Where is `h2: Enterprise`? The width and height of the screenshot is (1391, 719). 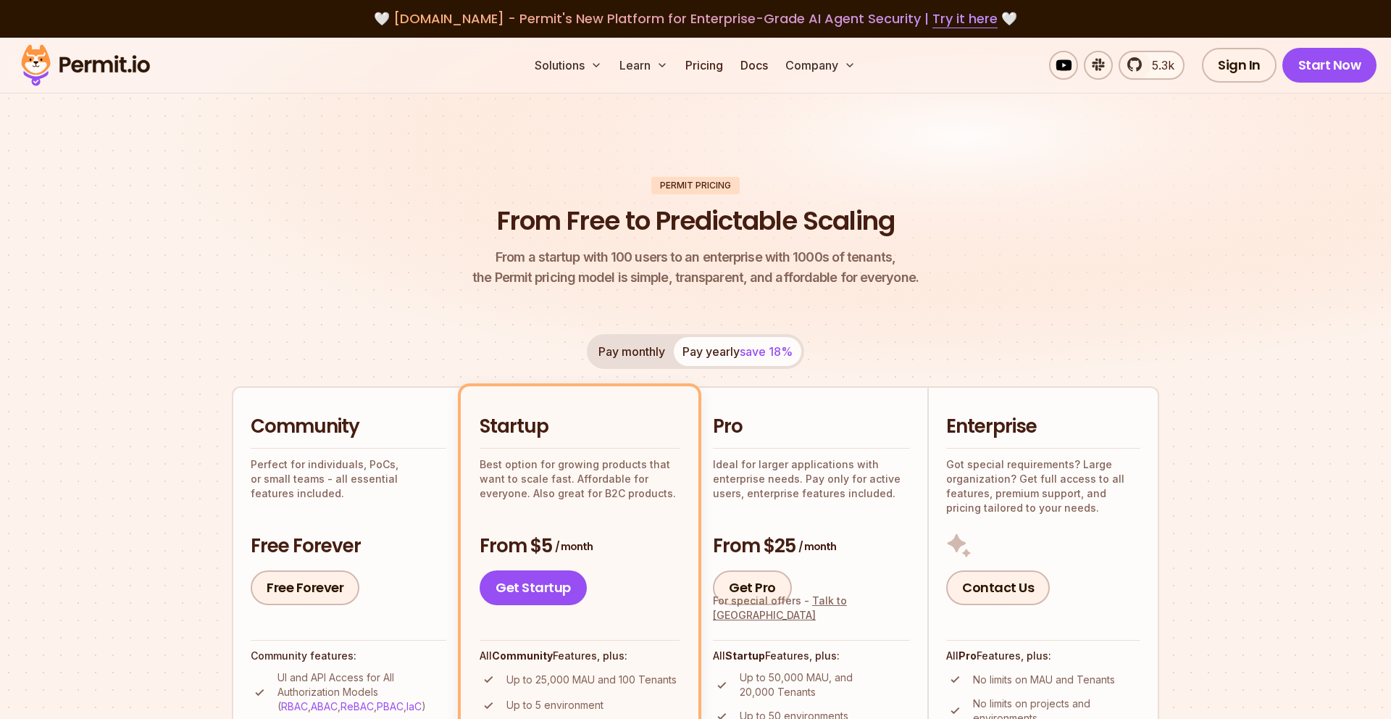
h2: Enterprise is located at coordinates (1044, 427).